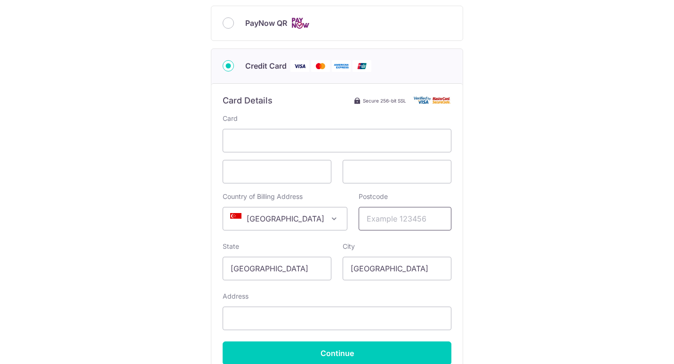 The width and height of the screenshot is (674, 364). Describe the element at coordinates (300, 23) in the screenshot. I see `img: Cards logo` at that location.